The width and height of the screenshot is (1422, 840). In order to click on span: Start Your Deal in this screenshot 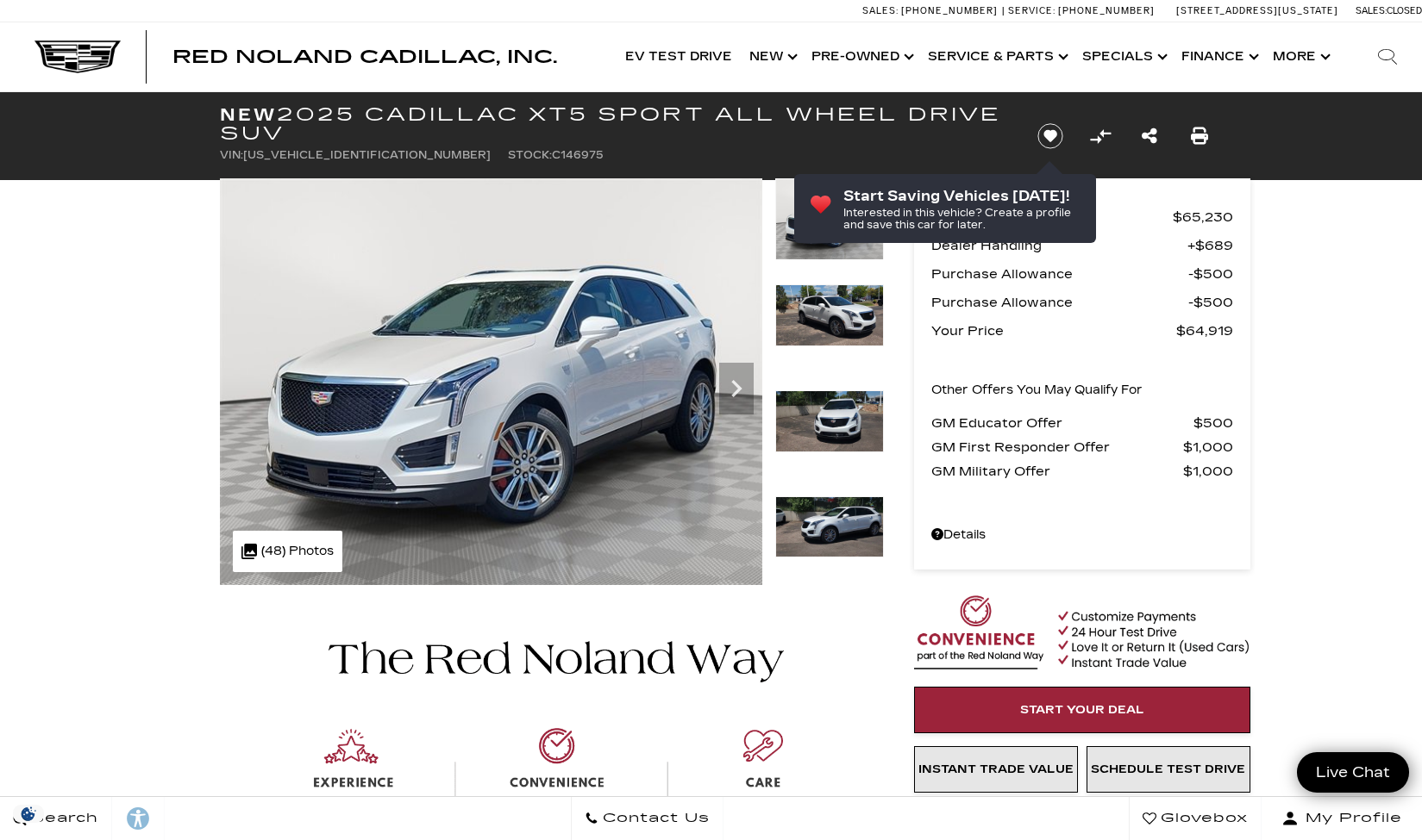, I will do `click(1082, 710)`.